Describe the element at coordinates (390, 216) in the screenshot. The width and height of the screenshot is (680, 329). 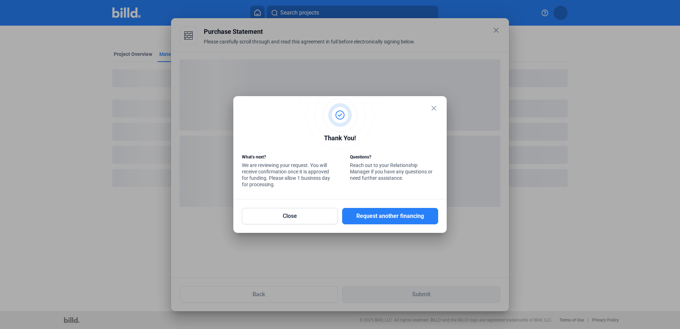
I see `button: Request another financing` at that location.